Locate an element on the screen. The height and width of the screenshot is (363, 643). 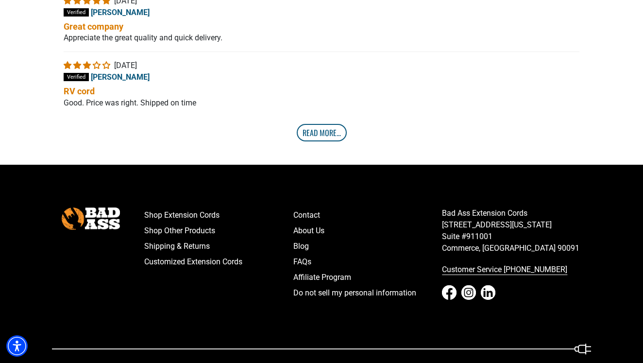
a: Shop Extension Cords is located at coordinates (219, 215).